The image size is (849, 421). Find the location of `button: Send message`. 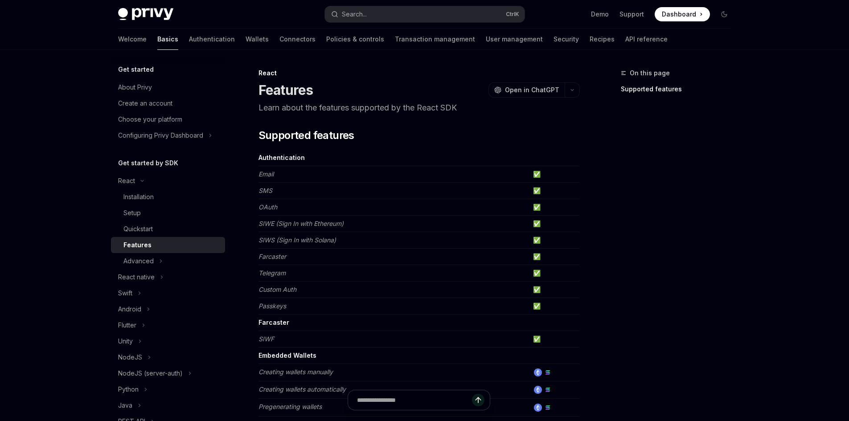

button: Send message is located at coordinates (478, 400).